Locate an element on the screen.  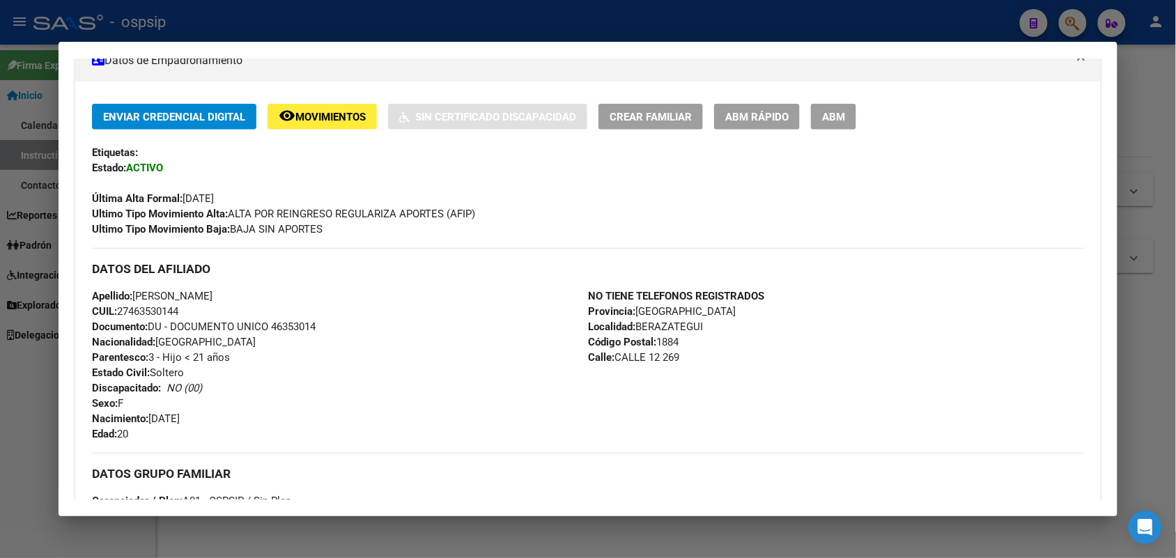
strong: Calle: is located at coordinates (601, 357).